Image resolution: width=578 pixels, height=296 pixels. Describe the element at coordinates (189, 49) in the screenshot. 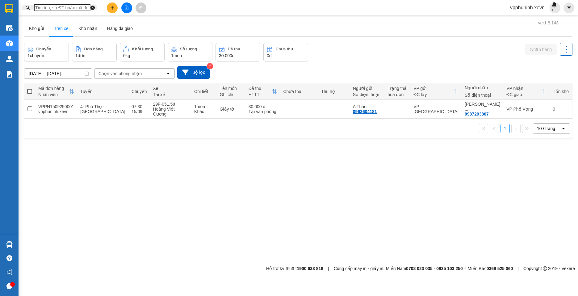

I see `div: Số lượng` at that location.